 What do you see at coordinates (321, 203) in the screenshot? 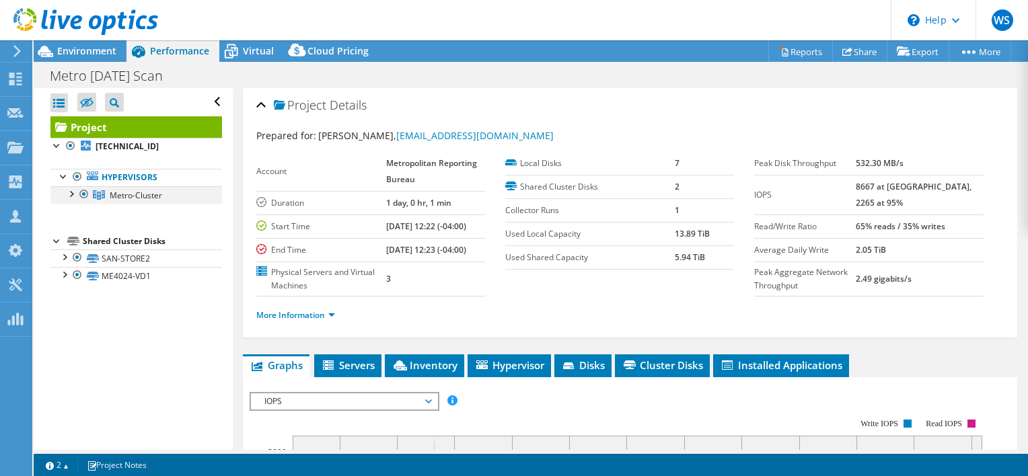
I see `label: Duration` at bounding box center [321, 203].